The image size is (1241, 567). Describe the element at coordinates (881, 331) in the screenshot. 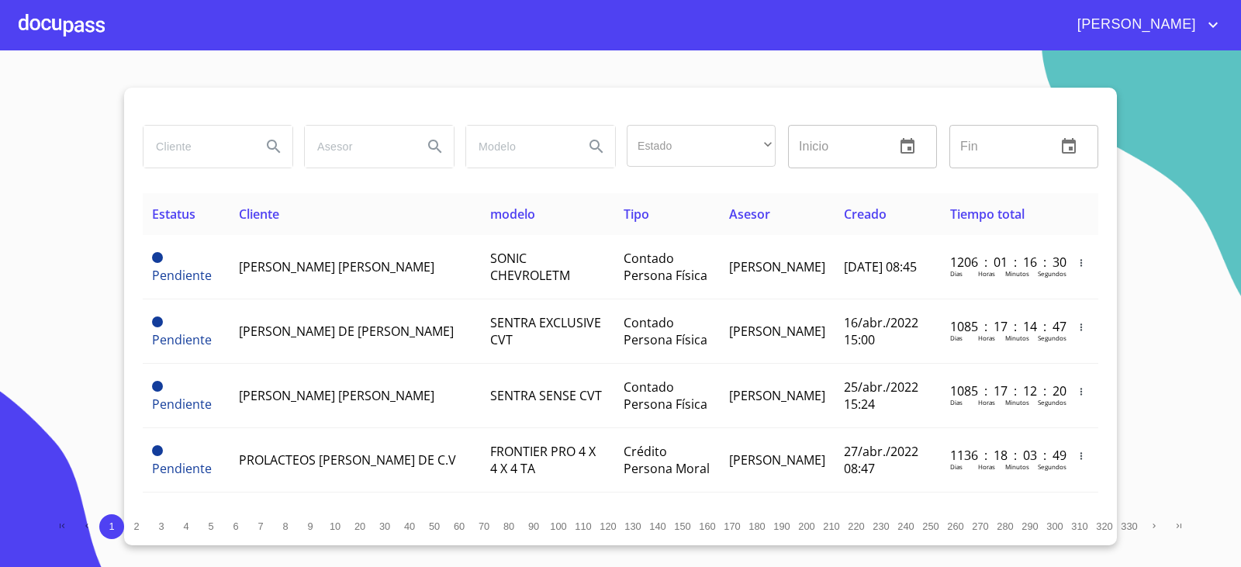

I see `span: 16/abr./2022 15:00` at that location.